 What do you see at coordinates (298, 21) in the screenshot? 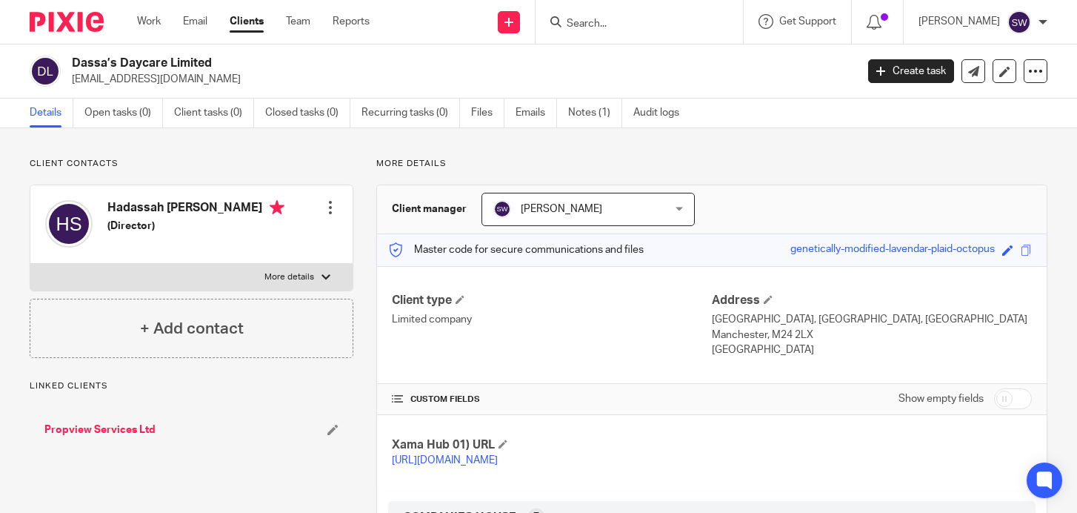
I see `a: Team` at bounding box center [298, 21].